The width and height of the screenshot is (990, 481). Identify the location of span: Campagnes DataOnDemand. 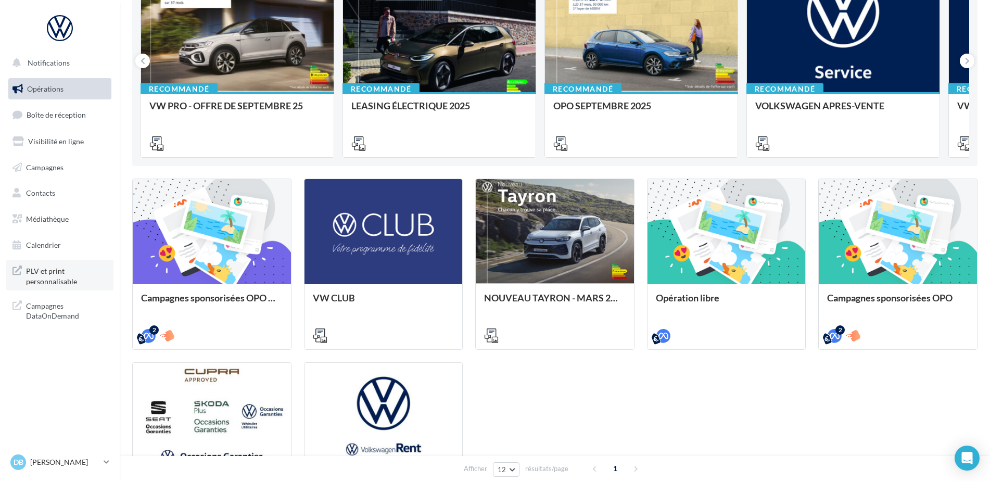
(67, 310).